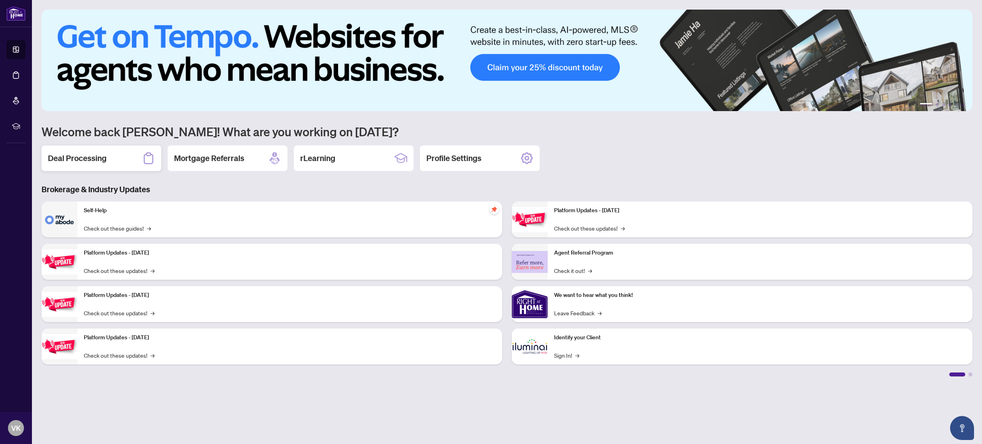 The width and height of the screenshot is (982, 444). Describe the element at coordinates (944, 105) in the screenshot. I see `button: 3` at that location.